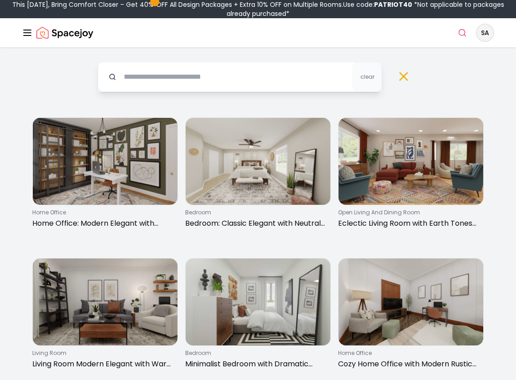 This screenshot has width=516, height=380. I want to click on a: Bedroom: Classic Elegant with Neutral TonesbedroomBedroom: Classic Elegant with Neutral Tones, so click(258, 175).